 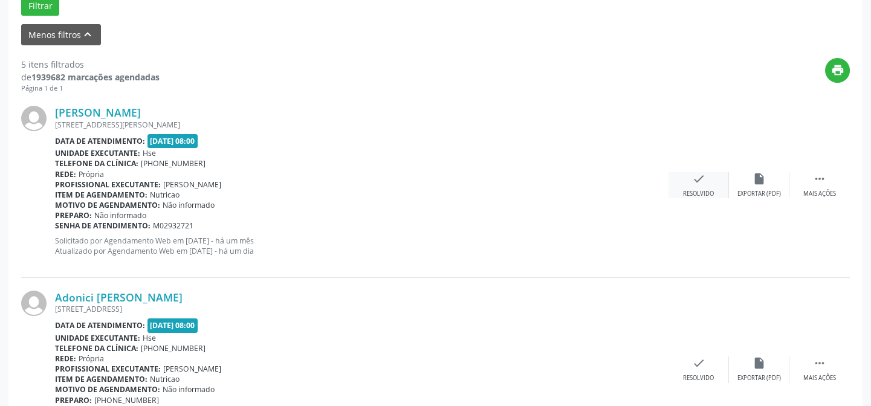 I want to click on strong: 1939682 marcações agendadas, so click(x=96, y=77).